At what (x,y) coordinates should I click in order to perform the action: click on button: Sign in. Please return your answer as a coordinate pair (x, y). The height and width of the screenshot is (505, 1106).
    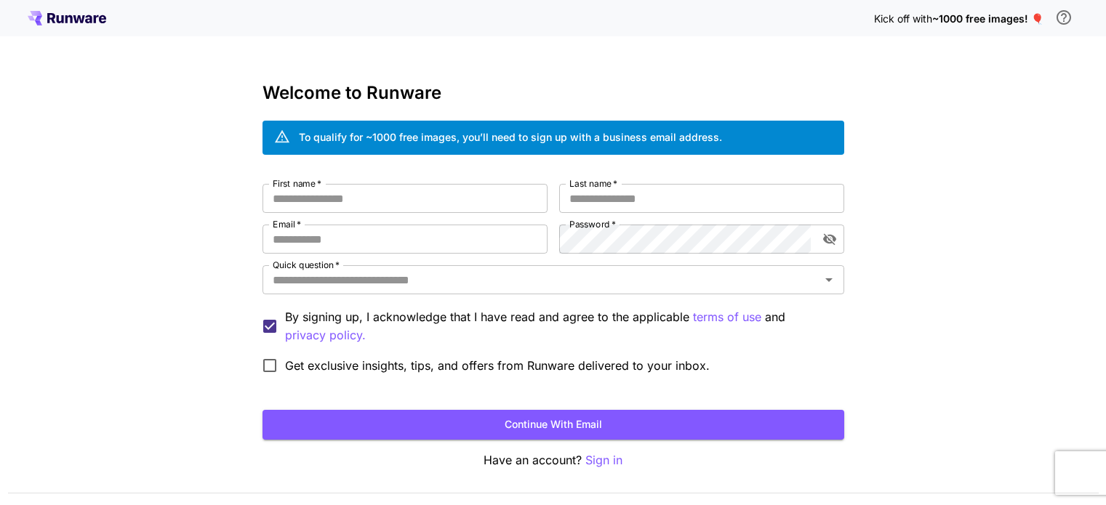
    Looking at the image, I should click on (604, 460).